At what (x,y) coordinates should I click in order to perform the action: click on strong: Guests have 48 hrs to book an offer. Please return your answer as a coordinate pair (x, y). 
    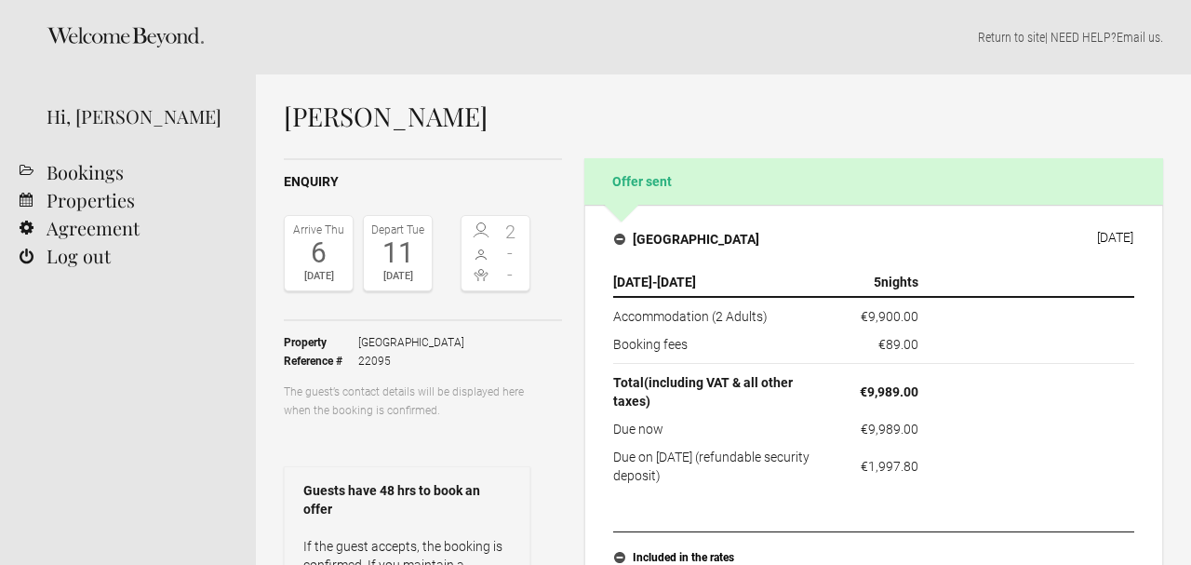
    Looking at the image, I should click on (406, 499).